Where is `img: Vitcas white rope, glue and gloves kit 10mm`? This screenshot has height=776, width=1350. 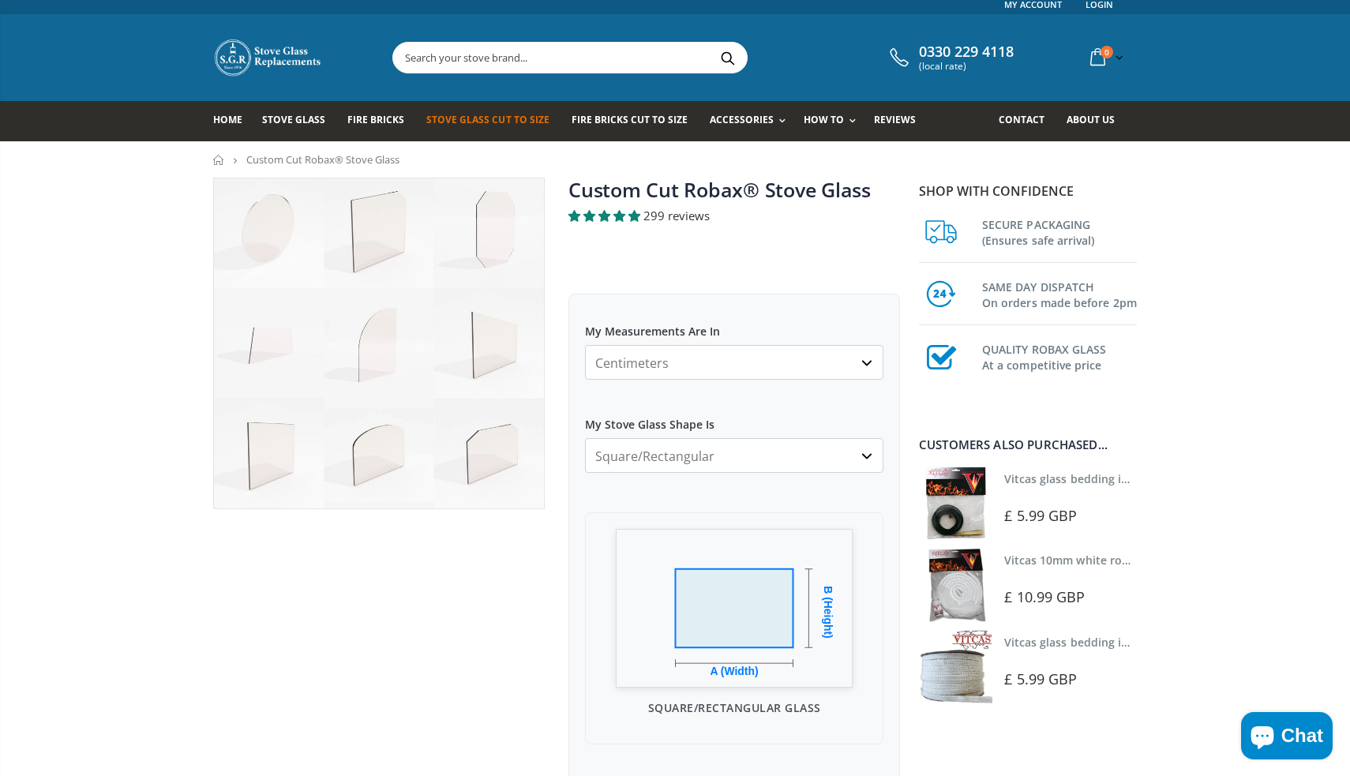
img: Vitcas white rope, glue and gloves kit 10mm is located at coordinates (956, 584).